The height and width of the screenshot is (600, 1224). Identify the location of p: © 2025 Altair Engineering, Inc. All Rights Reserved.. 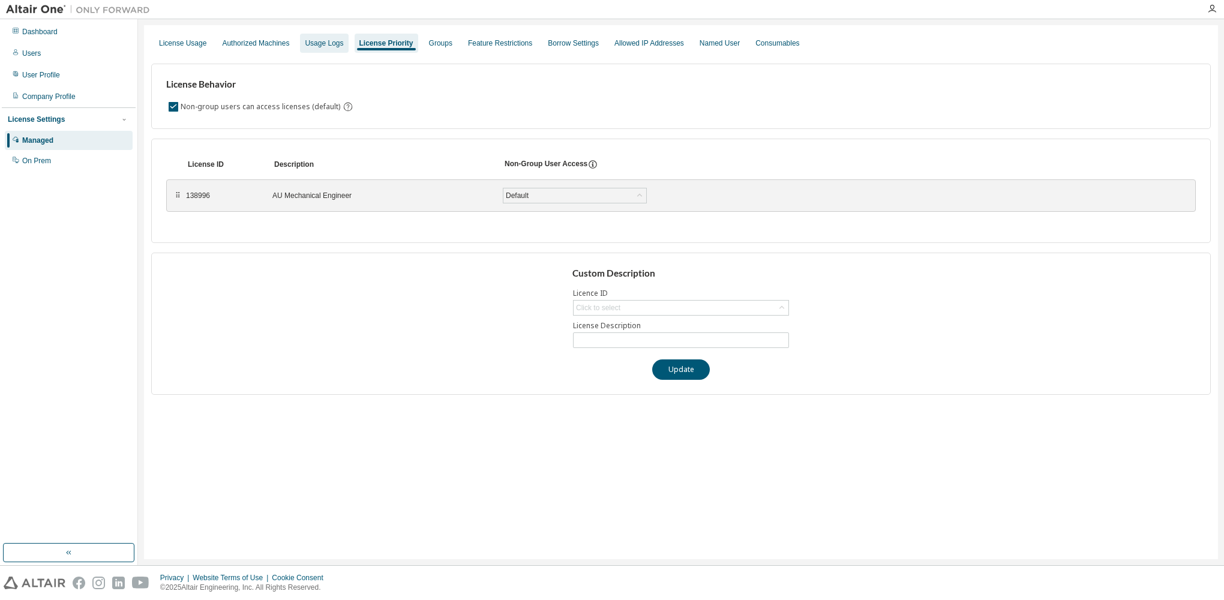
(245, 587).